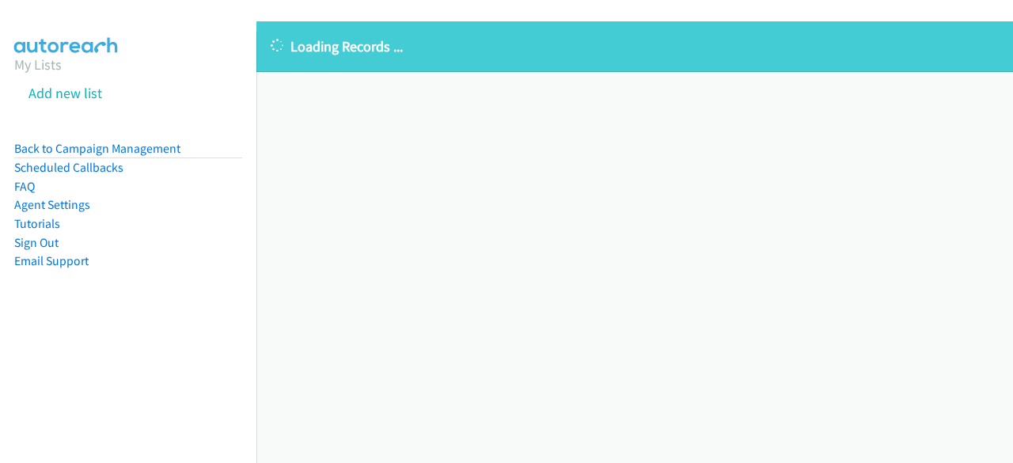 This screenshot has height=463, width=1013. Describe the element at coordinates (635, 46) in the screenshot. I see `p: Loading Records ...` at that location.